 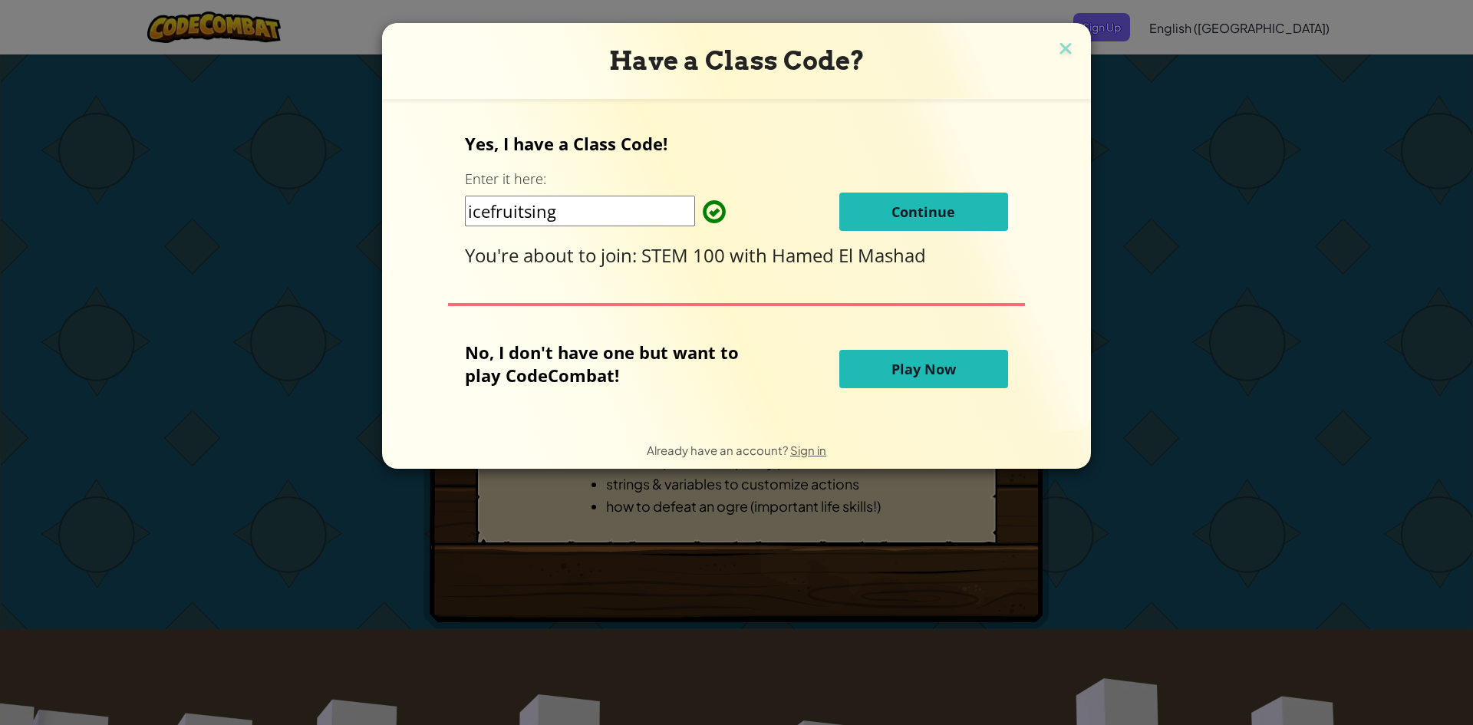 I want to click on span: Already have an account?, so click(x=718, y=450).